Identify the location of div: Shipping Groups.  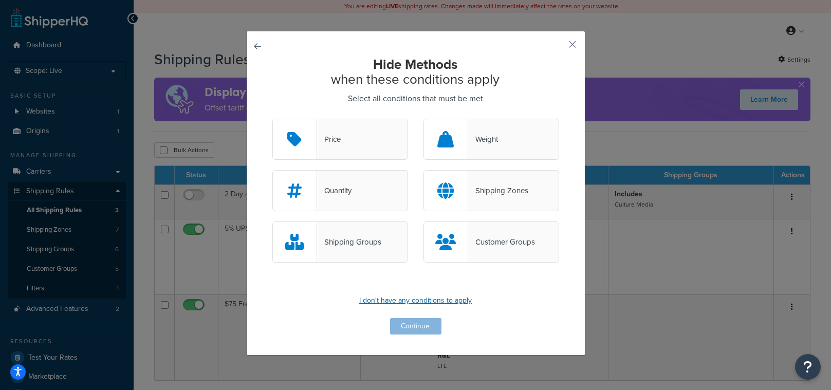
(349, 242).